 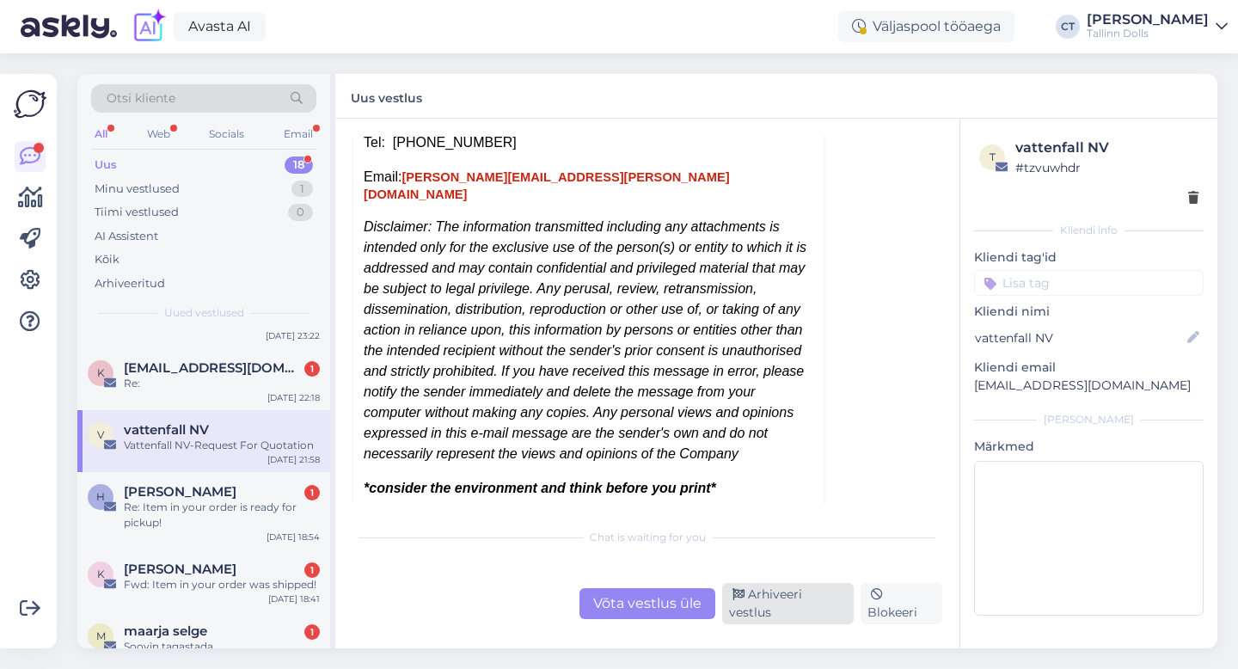 What do you see at coordinates (166, 430) in the screenshot?
I see `span: vattenfall NV` at bounding box center [166, 430].